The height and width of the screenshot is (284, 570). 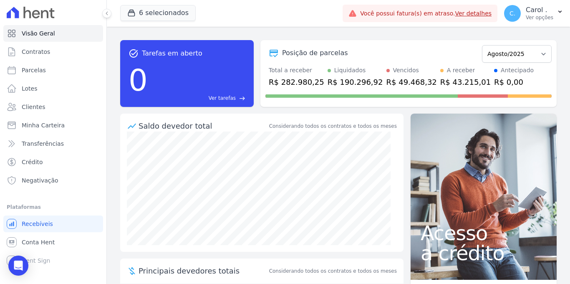 I want to click on div: R$ 49.468,32, so click(x=411, y=82).